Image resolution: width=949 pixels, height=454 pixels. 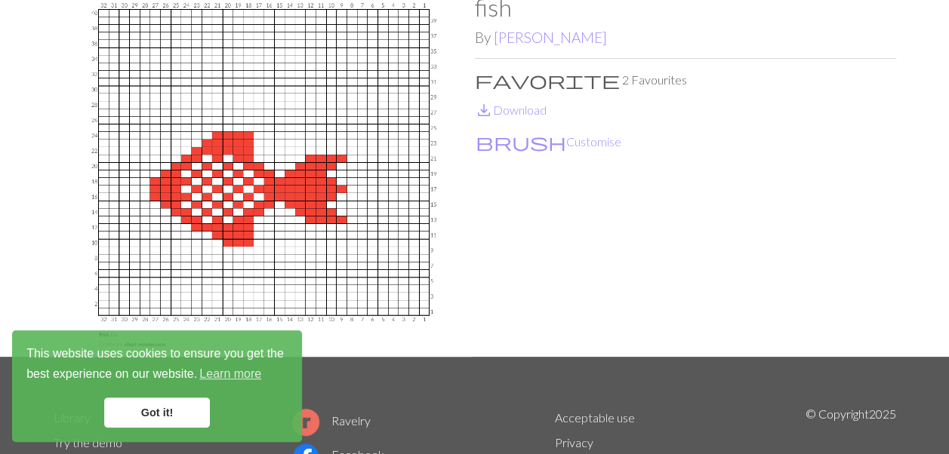 I want to click on a: DownloadDownload, so click(x=510, y=109).